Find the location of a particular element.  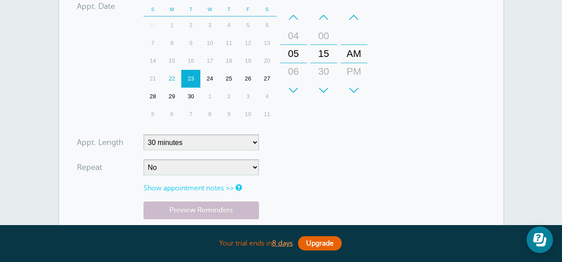

th: F is located at coordinates (248, 9).